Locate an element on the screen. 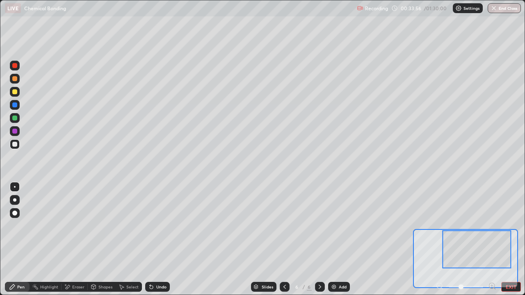 This screenshot has width=525, height=295. p: Recording is located at coordinates (376, 8).